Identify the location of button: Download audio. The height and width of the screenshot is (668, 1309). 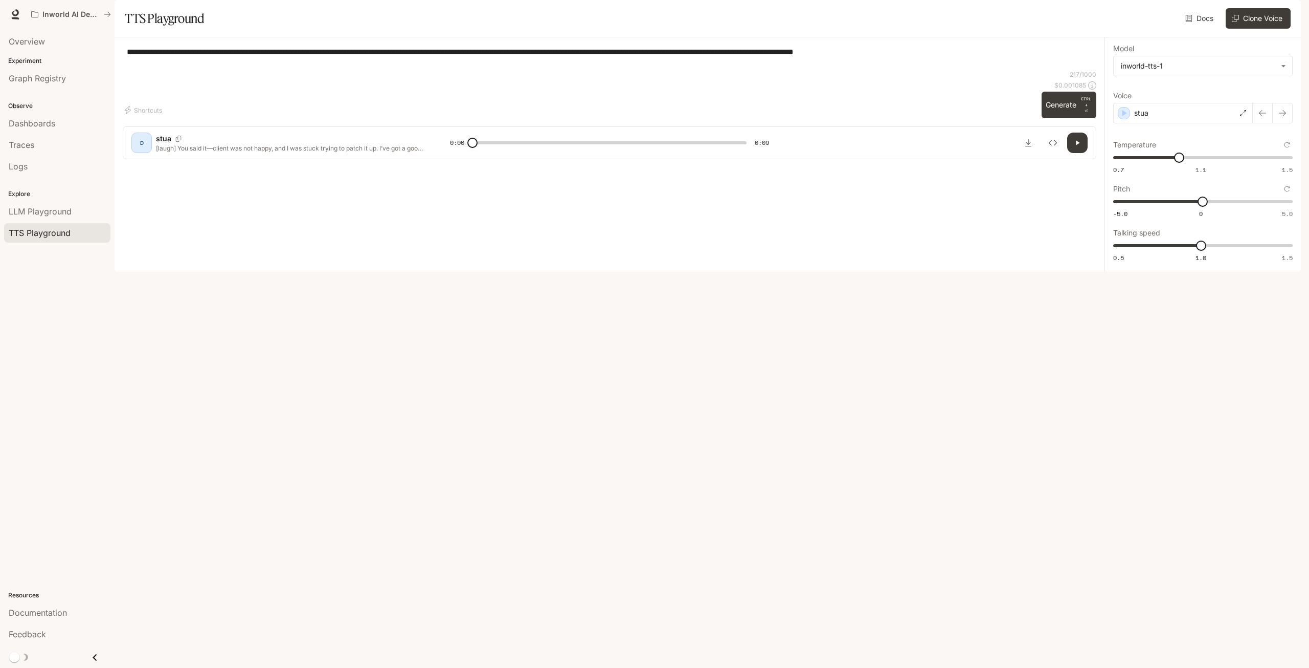
(1029, 143).